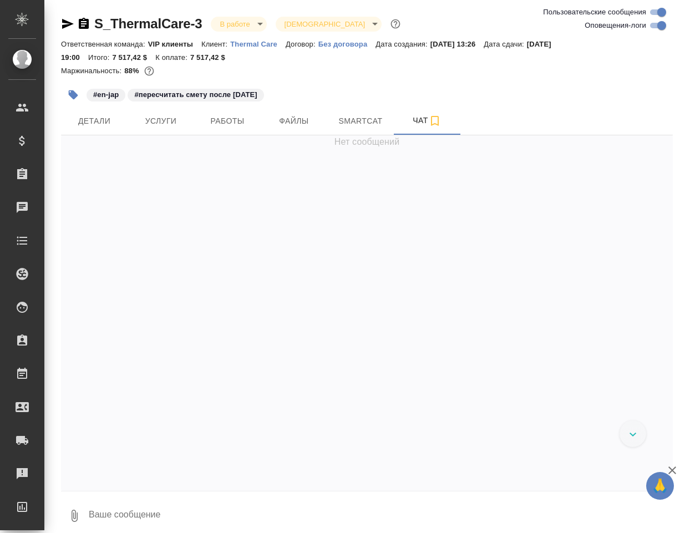 The height and width of the screenshot is (533, 685). What do you see at coordinates (360, 121) in the screenshot?
I see `span: Smartcat` at bounding box center [360, 121].